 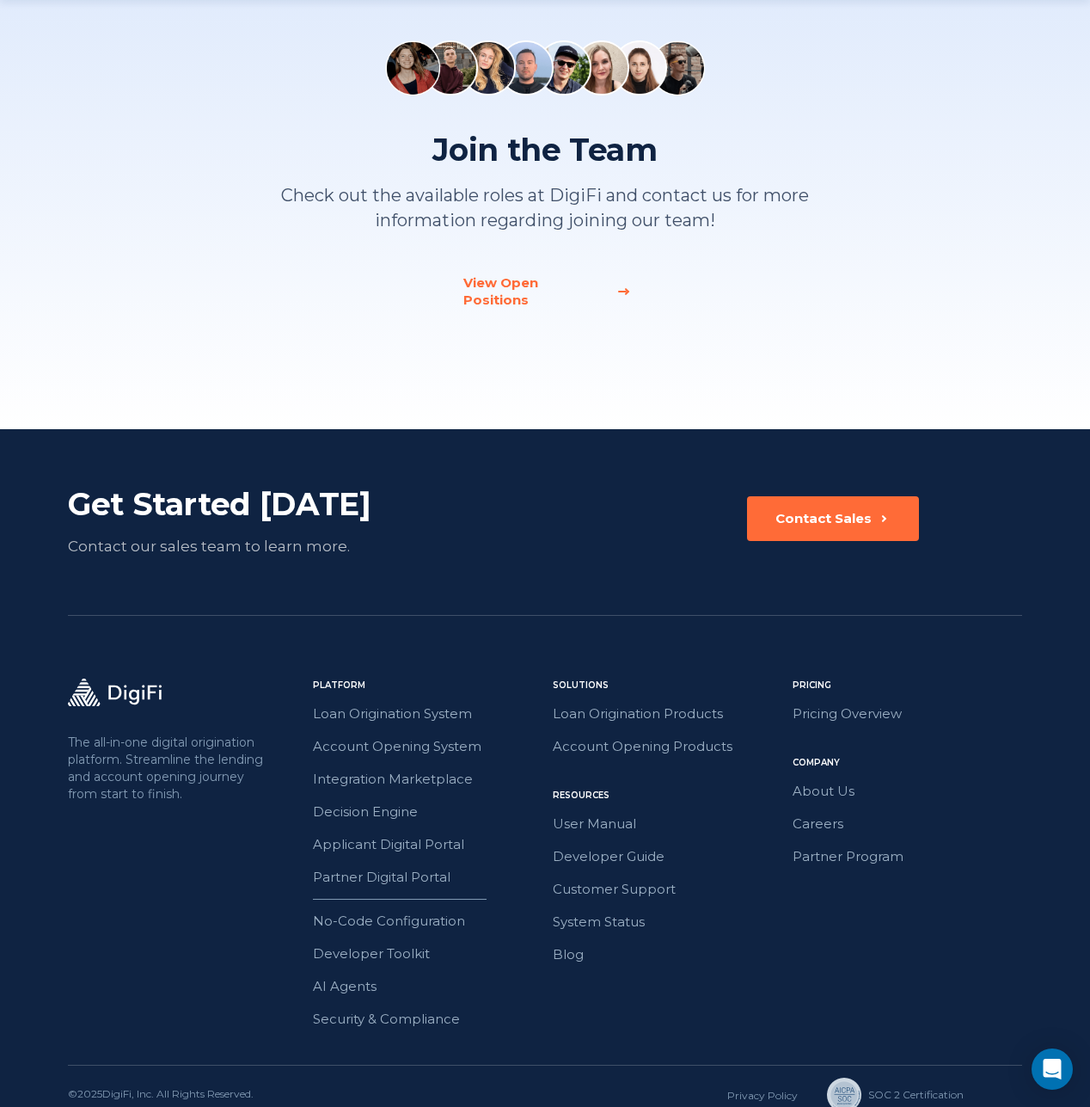 I want to click on a: Partner Program, so click(x=907, y=856).